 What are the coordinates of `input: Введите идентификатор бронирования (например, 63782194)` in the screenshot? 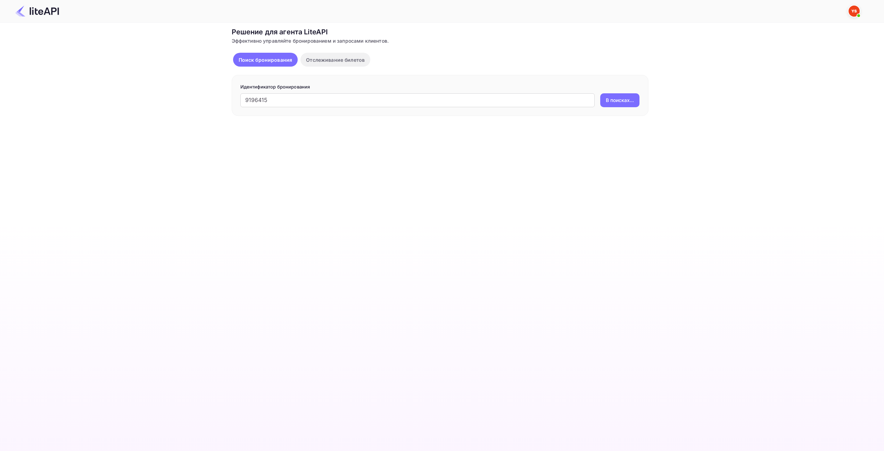 It's located at (417, 100).